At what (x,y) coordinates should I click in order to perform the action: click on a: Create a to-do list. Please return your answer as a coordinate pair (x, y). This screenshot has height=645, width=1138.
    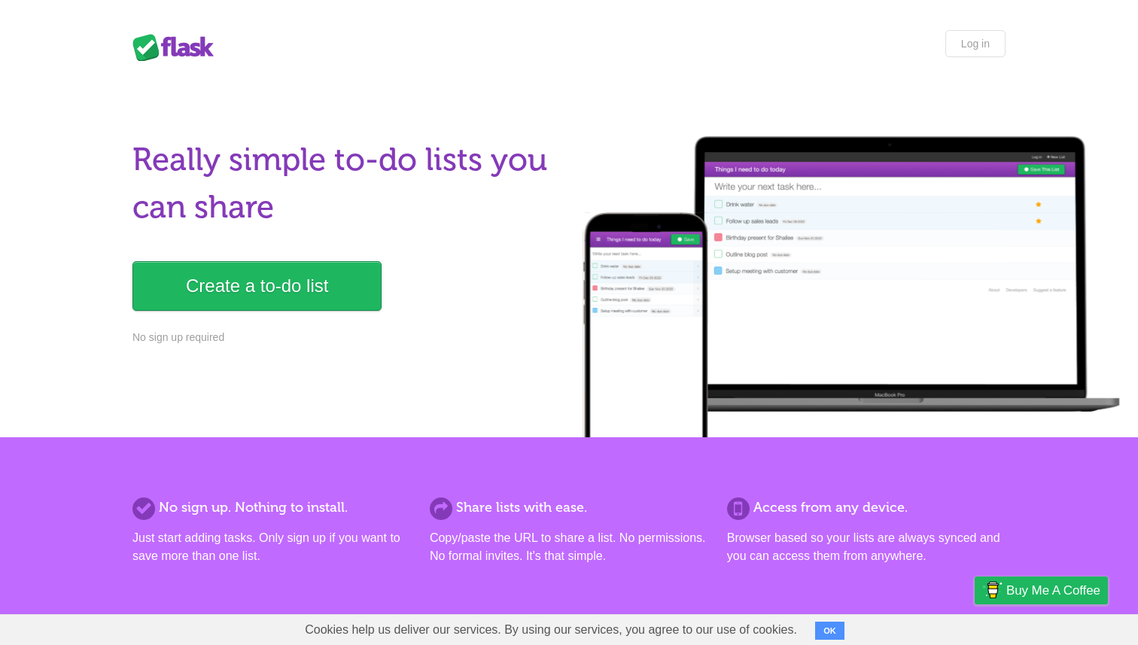
    Looking at the image, I should click on (257, 286).